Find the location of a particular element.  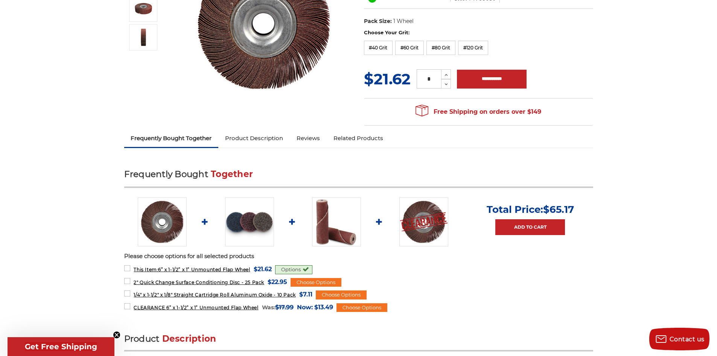

p: Total Price: is located at coordinates (530, 209).